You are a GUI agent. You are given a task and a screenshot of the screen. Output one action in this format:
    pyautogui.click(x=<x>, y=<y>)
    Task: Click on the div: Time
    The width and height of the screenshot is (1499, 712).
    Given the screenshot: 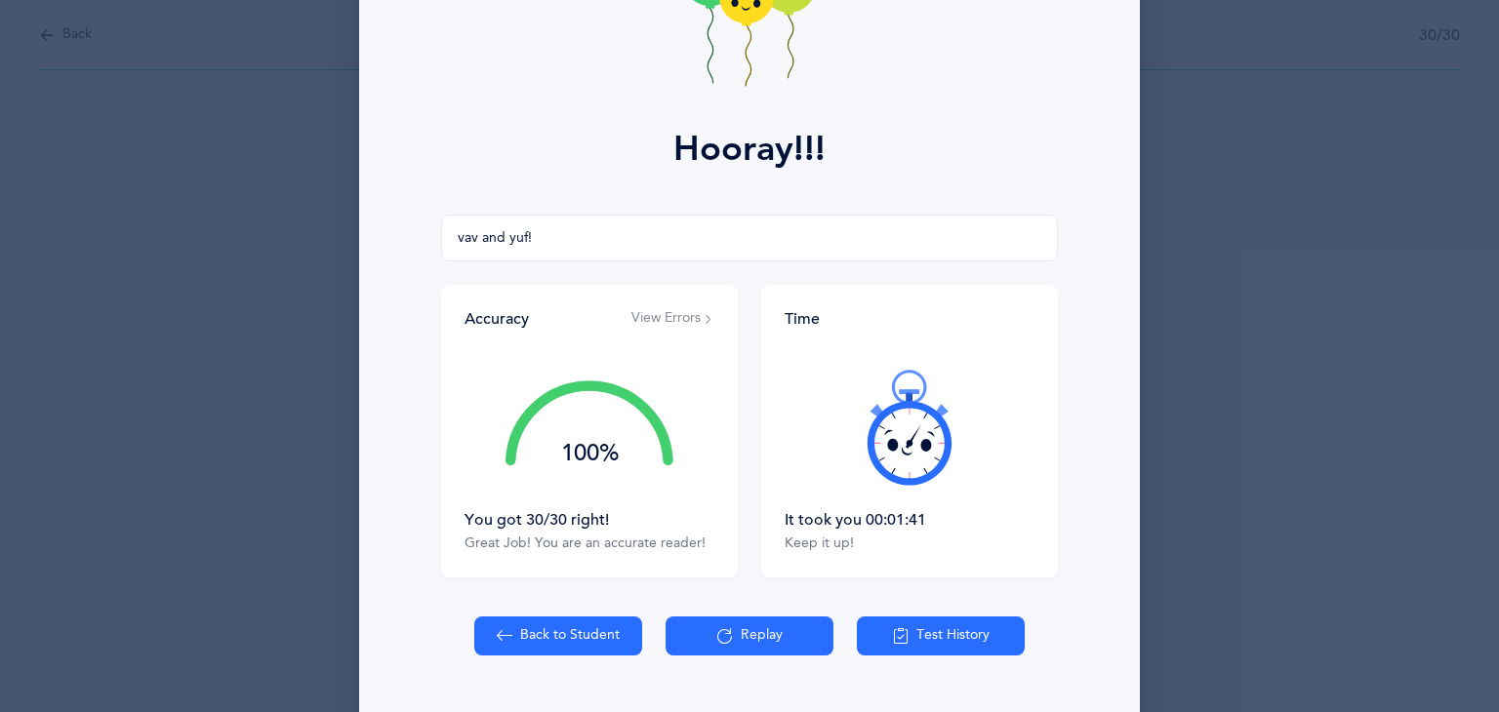 What is the action you would take?
    pyautogui.click(x=910, y=319)
    